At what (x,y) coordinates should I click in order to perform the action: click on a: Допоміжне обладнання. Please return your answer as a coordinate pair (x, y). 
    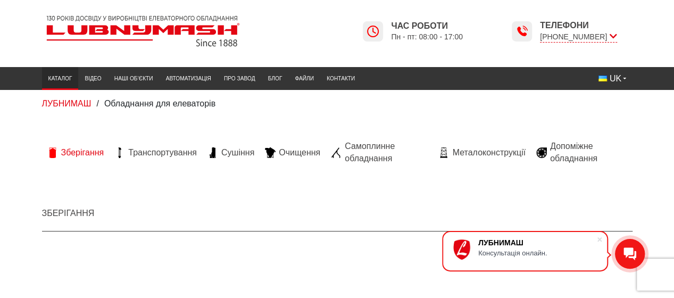
    Looking at the image, I should click on (581, 152).